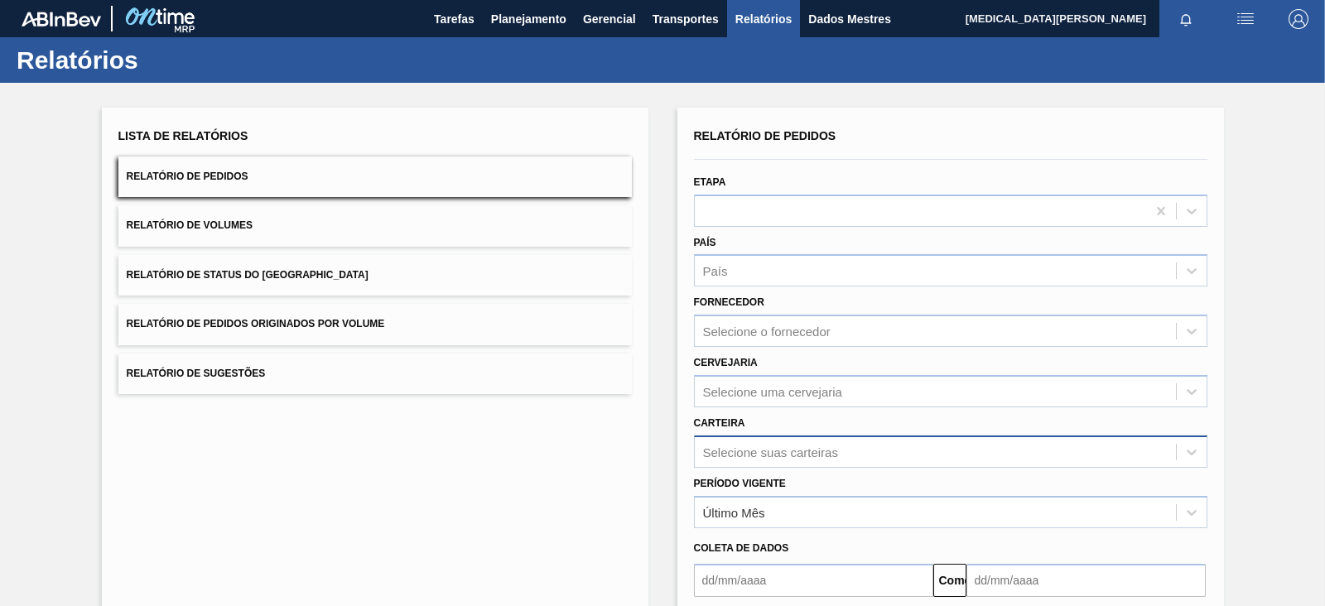 Image resolution: width=1325 pixels, height=606 pixels. What do you see at coordinates (741, 548) in the screenshot?
I see `font: Coleta de dados` at bounding box center [741, 548].